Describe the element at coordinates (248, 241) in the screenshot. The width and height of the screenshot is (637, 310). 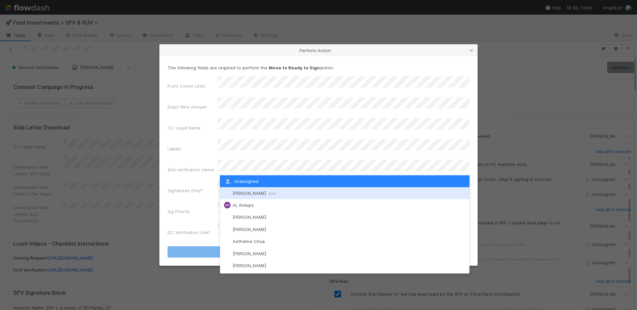
I see `span: Aetheline Chua` at that location.